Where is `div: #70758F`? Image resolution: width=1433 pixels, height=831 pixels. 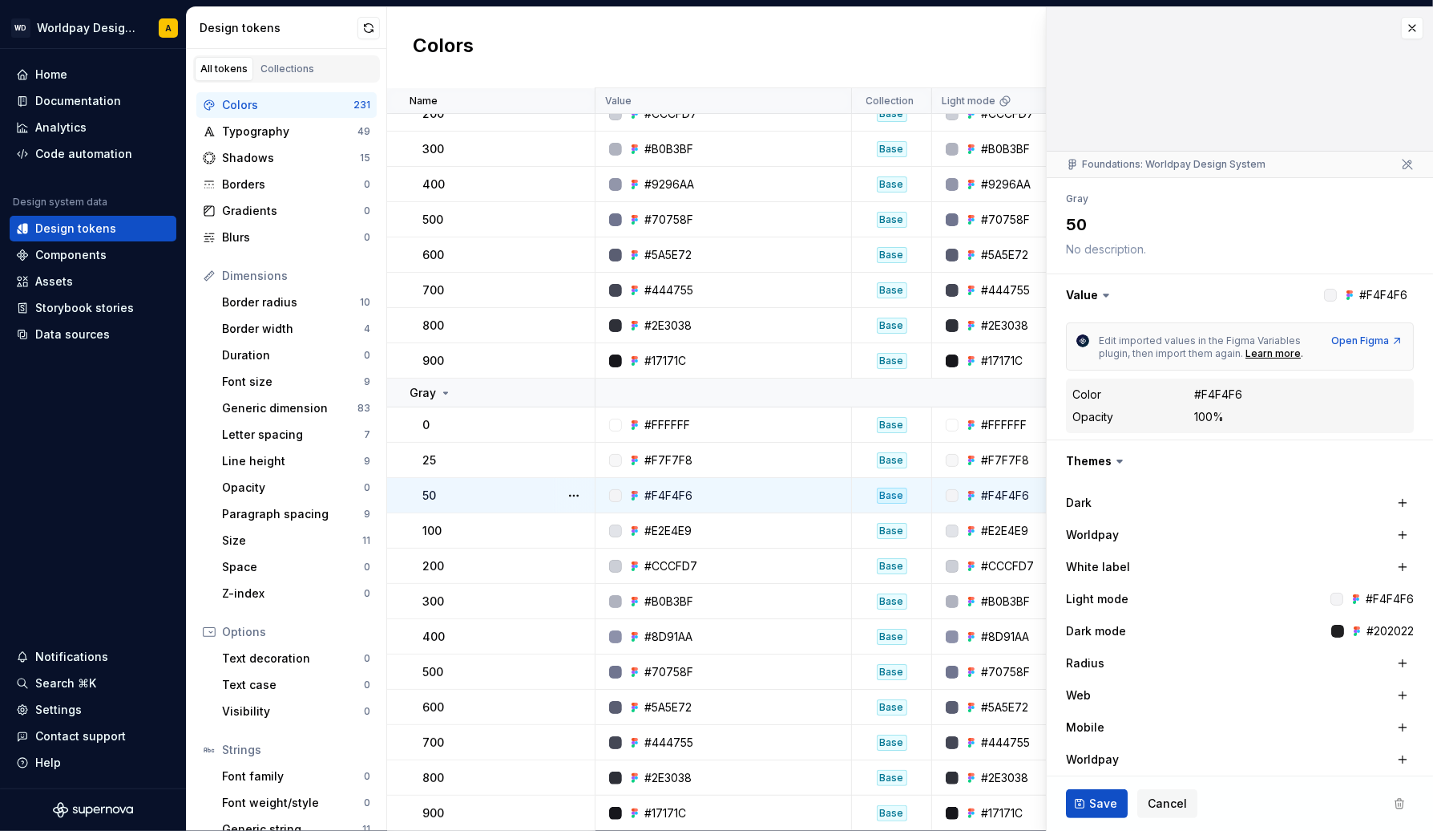 div: #70758F is located at coordinates (1005, 220).